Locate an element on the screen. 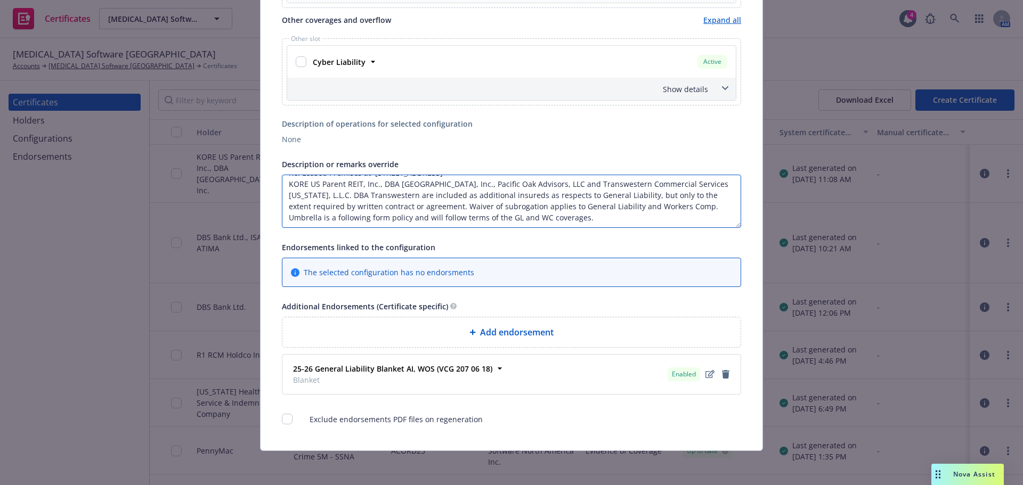 The image size is (1023, 485). span: Additional Endorsements (Certificate specific) is located at coordinates (365, 306).